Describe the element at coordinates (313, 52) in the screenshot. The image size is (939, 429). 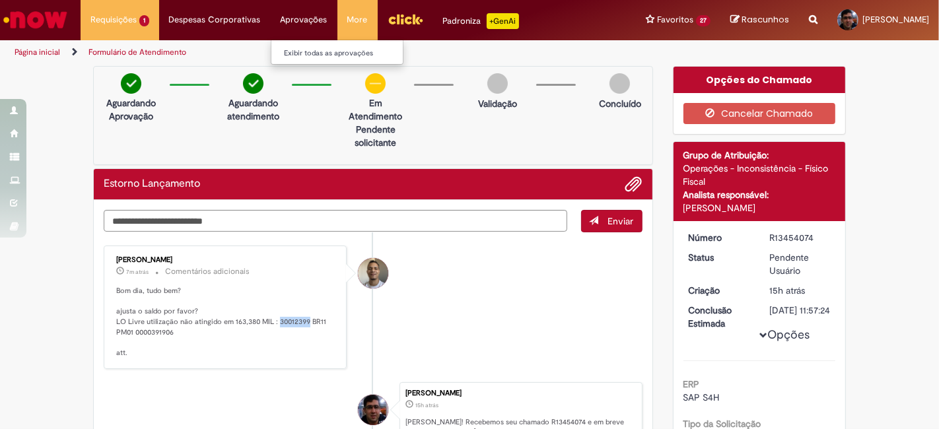
I see `ul: Trilhas de página` at that location.